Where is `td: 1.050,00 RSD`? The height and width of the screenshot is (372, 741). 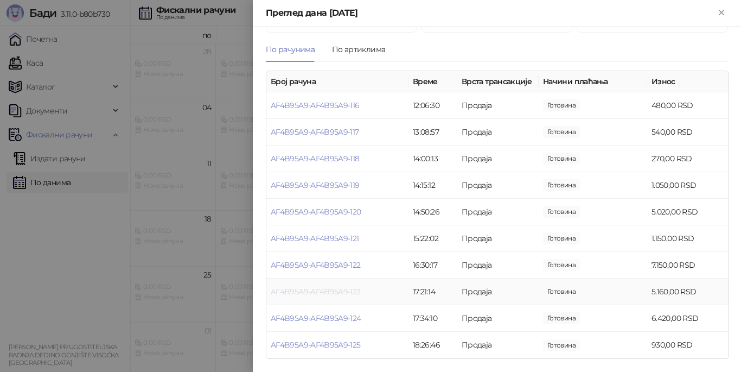
td: 1.050,00 RSD is located at coordinates (688, 185).